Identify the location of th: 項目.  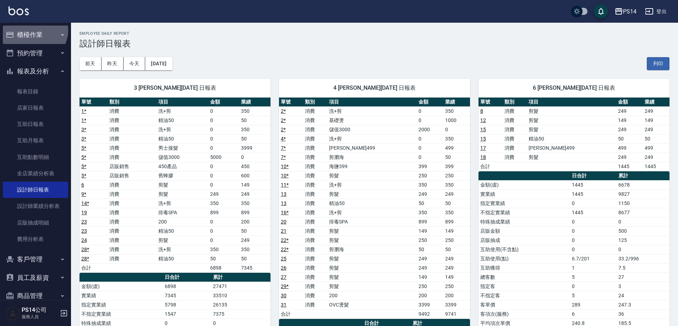
(182, 102).